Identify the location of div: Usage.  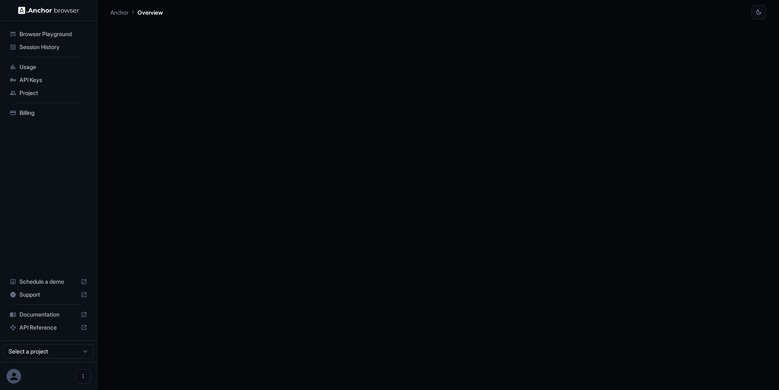
(48, 67).